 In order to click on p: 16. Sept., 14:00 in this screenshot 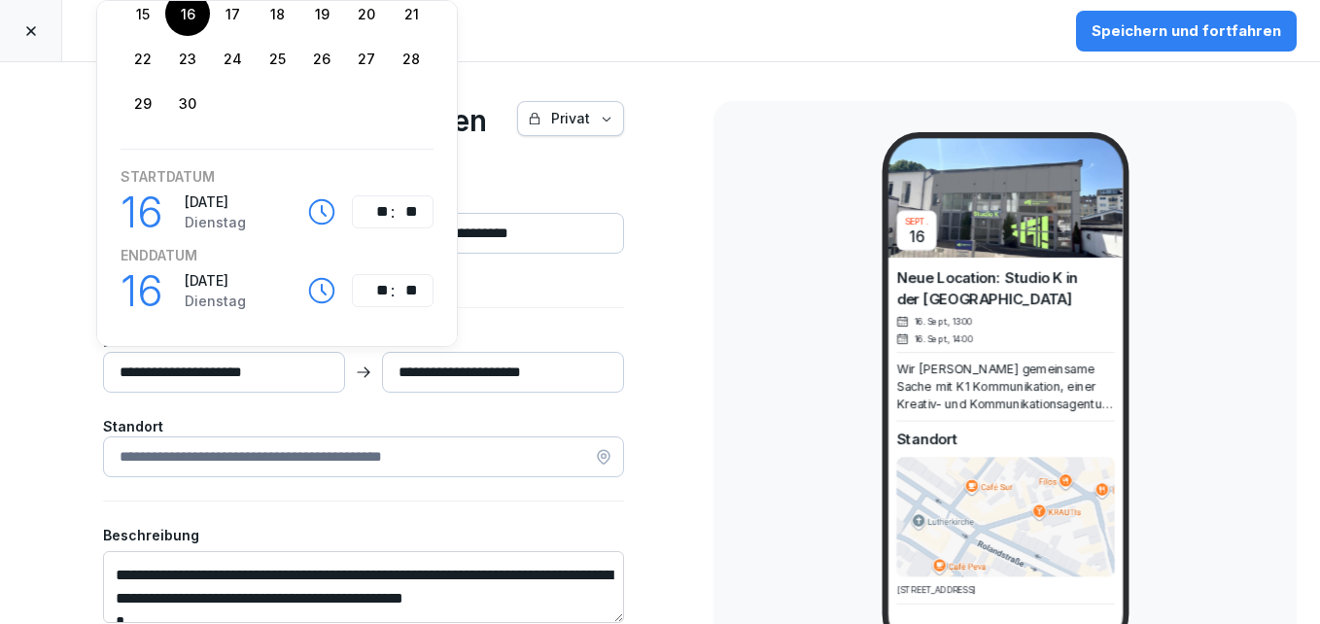, I will do `click(943, 338)`.